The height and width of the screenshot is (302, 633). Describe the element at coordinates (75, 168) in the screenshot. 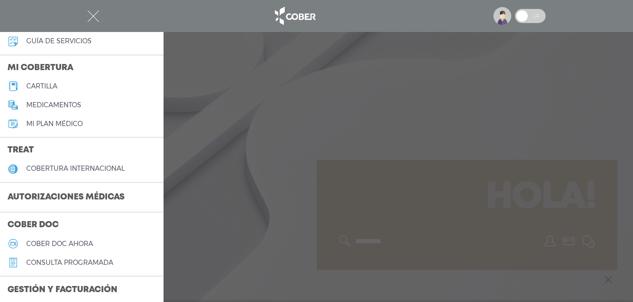

I see `h5: cobertura internacional` at that location.